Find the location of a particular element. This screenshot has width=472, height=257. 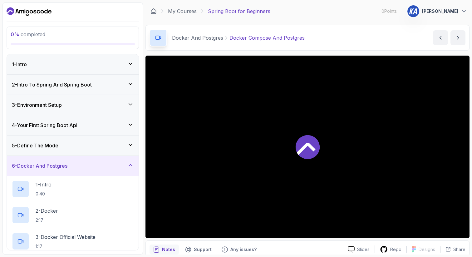

button: 1-Intro is located at coordinates (73, 64).